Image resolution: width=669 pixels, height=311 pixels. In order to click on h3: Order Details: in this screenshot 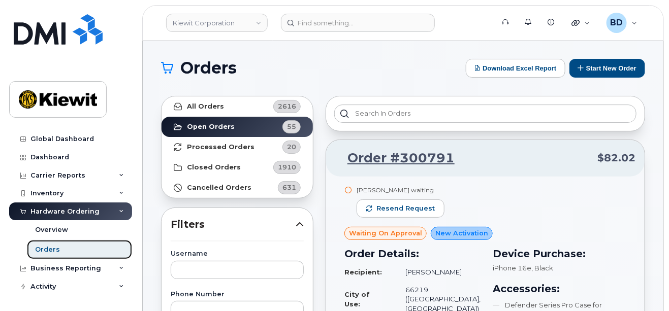, I will do `click(413, 254)`.